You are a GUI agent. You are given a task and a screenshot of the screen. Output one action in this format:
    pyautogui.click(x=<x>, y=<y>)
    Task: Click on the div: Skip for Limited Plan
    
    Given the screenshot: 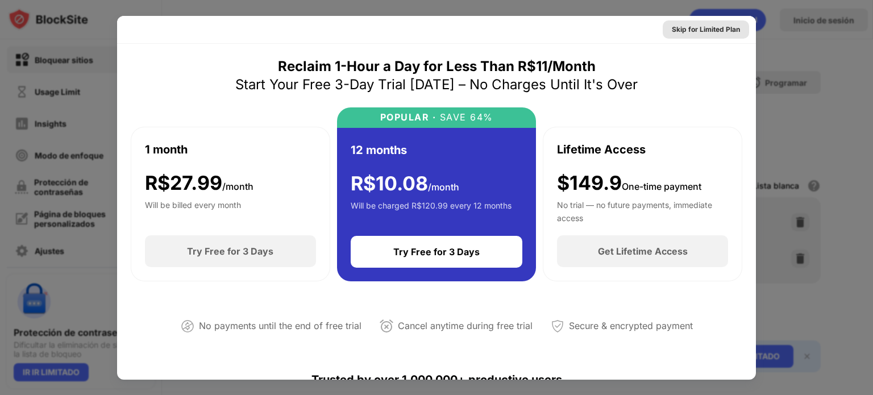 What is the action you would take?
    pyautogui.click(x=706, y=30)
    